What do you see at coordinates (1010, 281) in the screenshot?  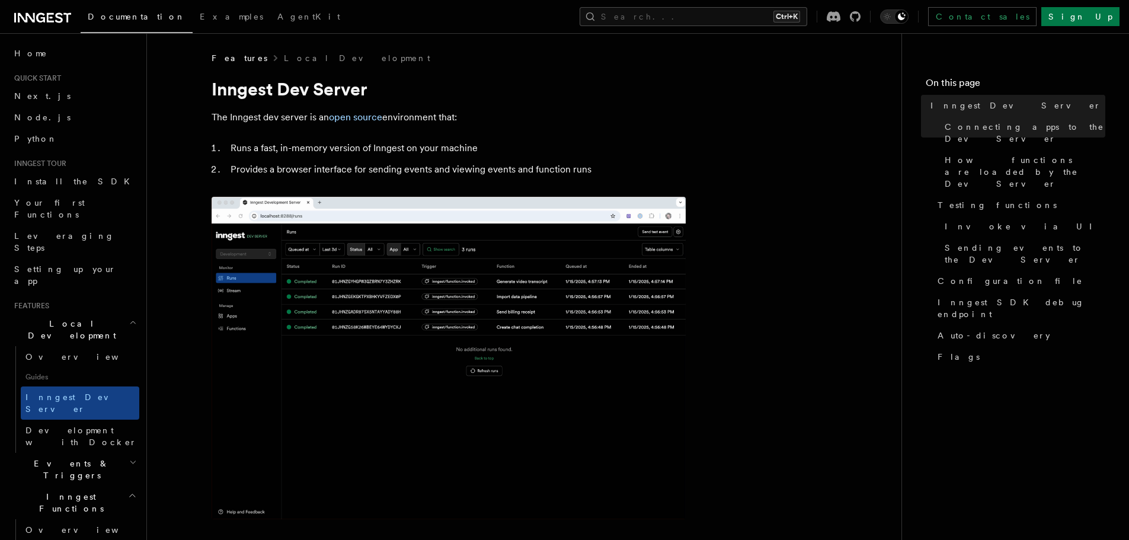 I see `span: Configuration file` at bounding box center [1010, 281].